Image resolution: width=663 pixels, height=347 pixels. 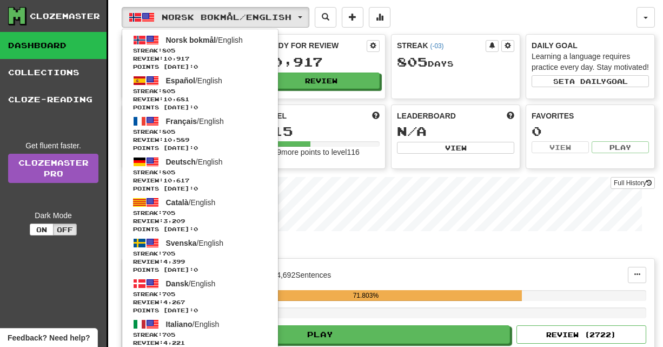 I want to click on button: Add sentence to collection, so click(x=353, y=17).